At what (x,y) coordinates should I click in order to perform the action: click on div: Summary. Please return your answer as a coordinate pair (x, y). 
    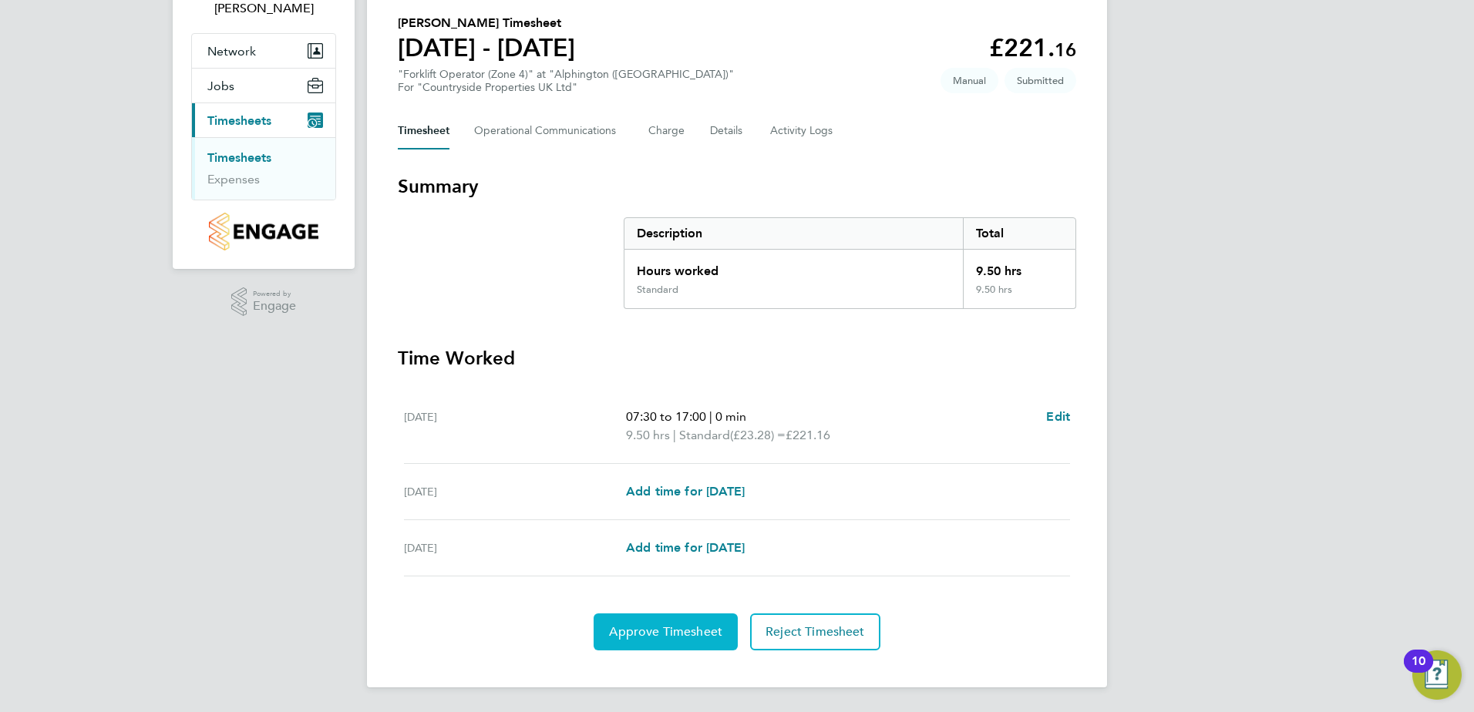
    Looking at the image, I should click on (849, 263).